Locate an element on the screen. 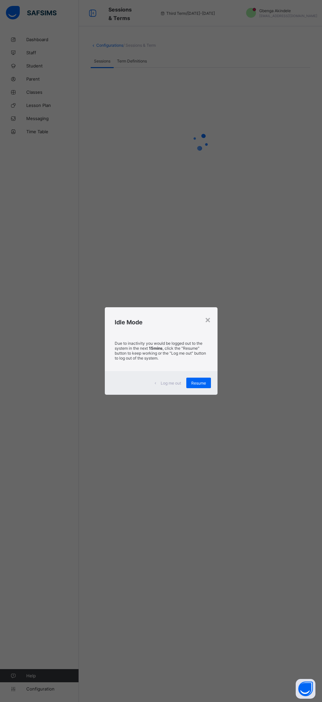 The height and width of the screenshot is (702, 322). p: Due to inactivity you would be logged out to the system in the next , click the "Resume" button t... is located at coordinates (161, 351).